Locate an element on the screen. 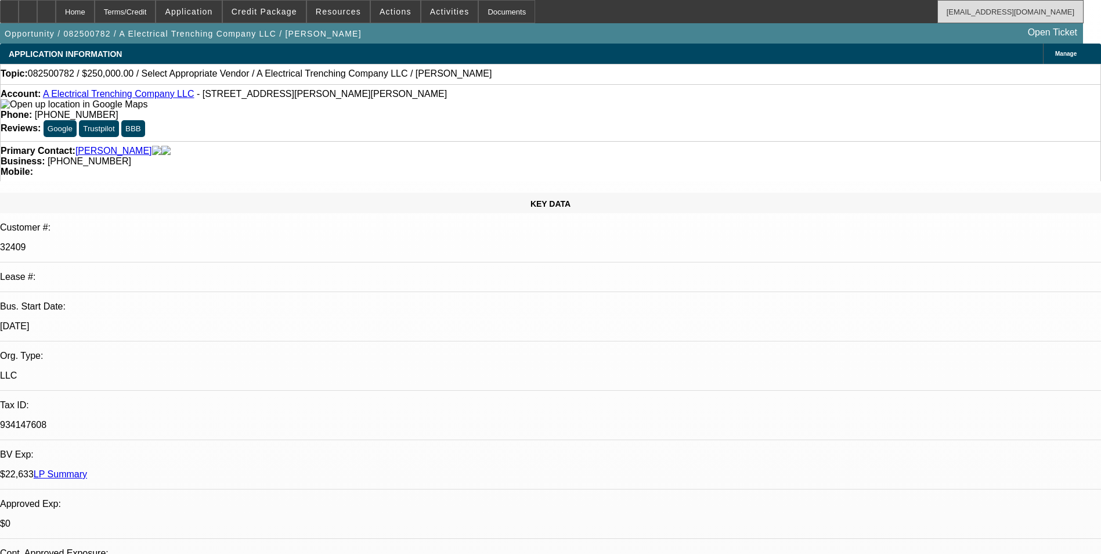 The width and height of the screenshot is (1101, 554). strong: Primary Contact: is located at coordinates (38, 151).